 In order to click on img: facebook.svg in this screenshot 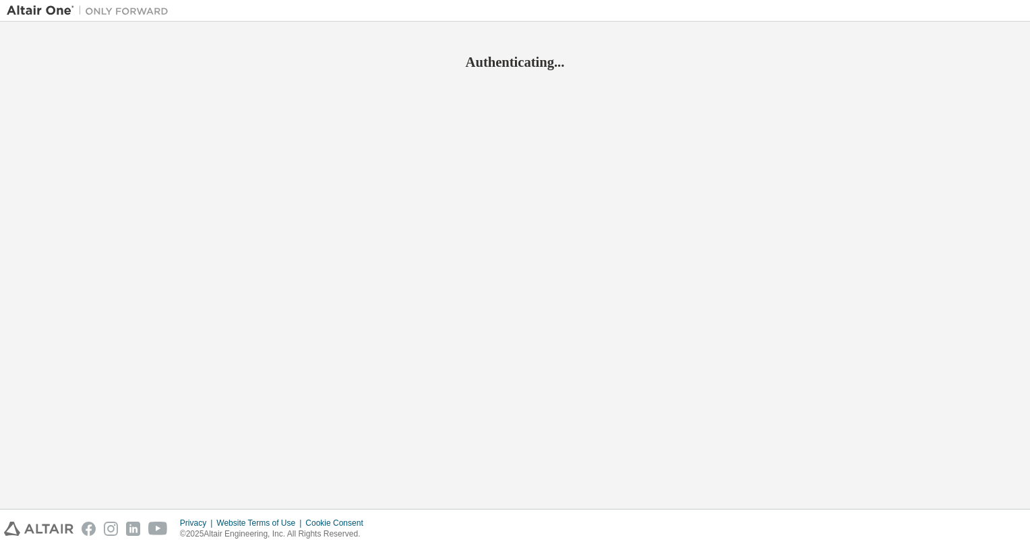, I will do `click(88, 528)`.